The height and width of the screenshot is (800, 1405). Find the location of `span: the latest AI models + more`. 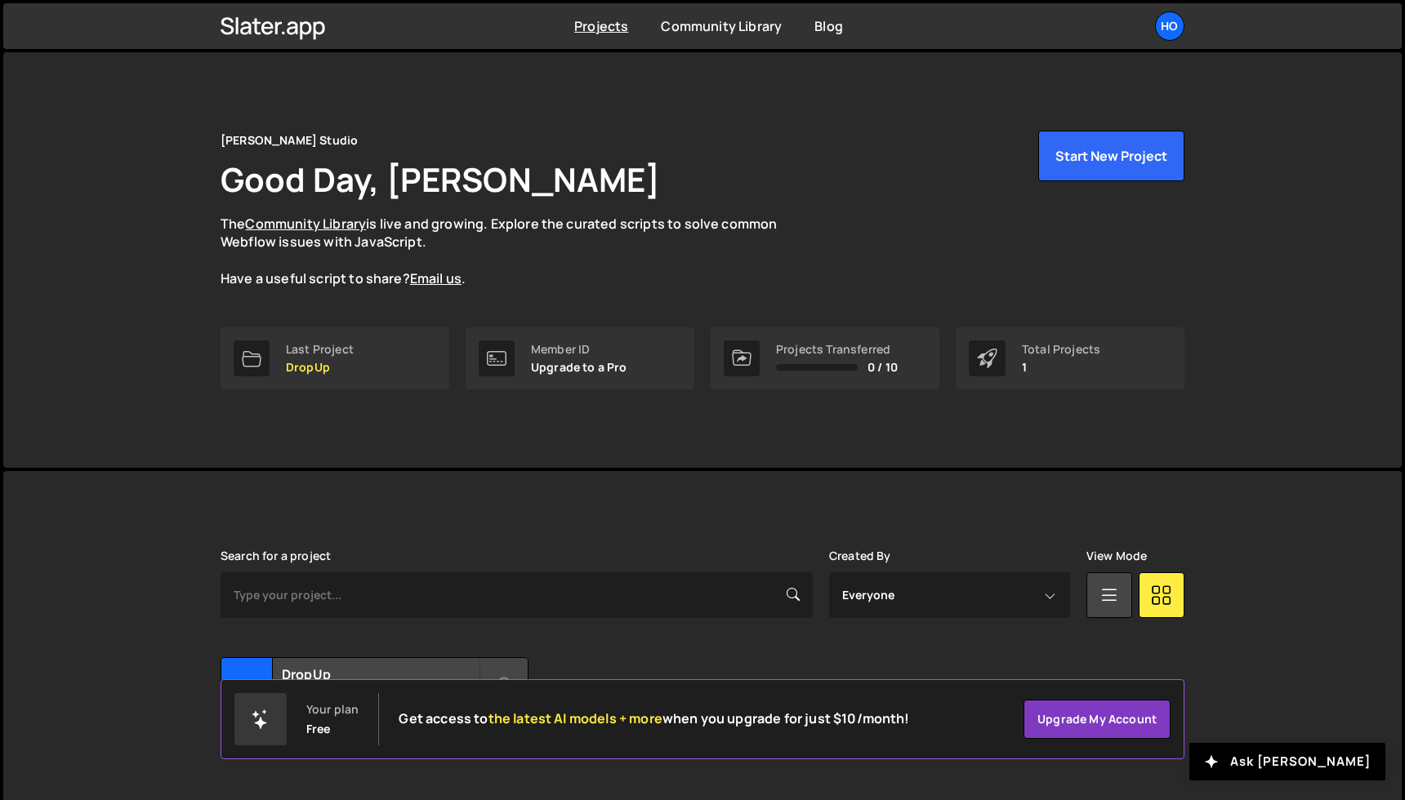

span: the latest AI models + more is located at coordinates (575, 719).